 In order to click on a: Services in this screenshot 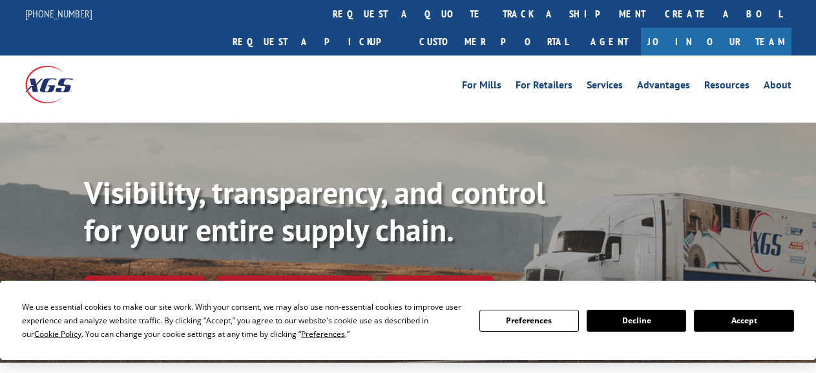, I will do `click(605, 87)`.